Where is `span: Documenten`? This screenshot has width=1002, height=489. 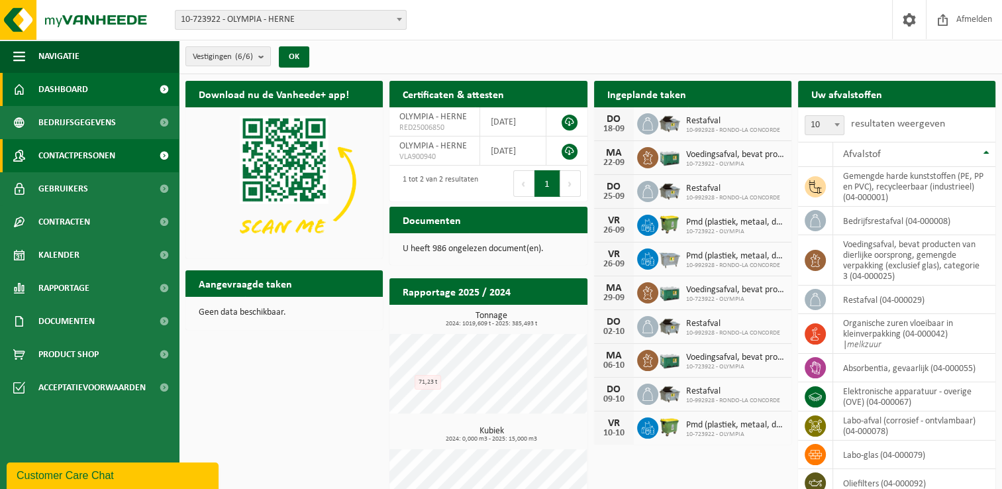 span: Documenten is located at coordinates (66, 321).